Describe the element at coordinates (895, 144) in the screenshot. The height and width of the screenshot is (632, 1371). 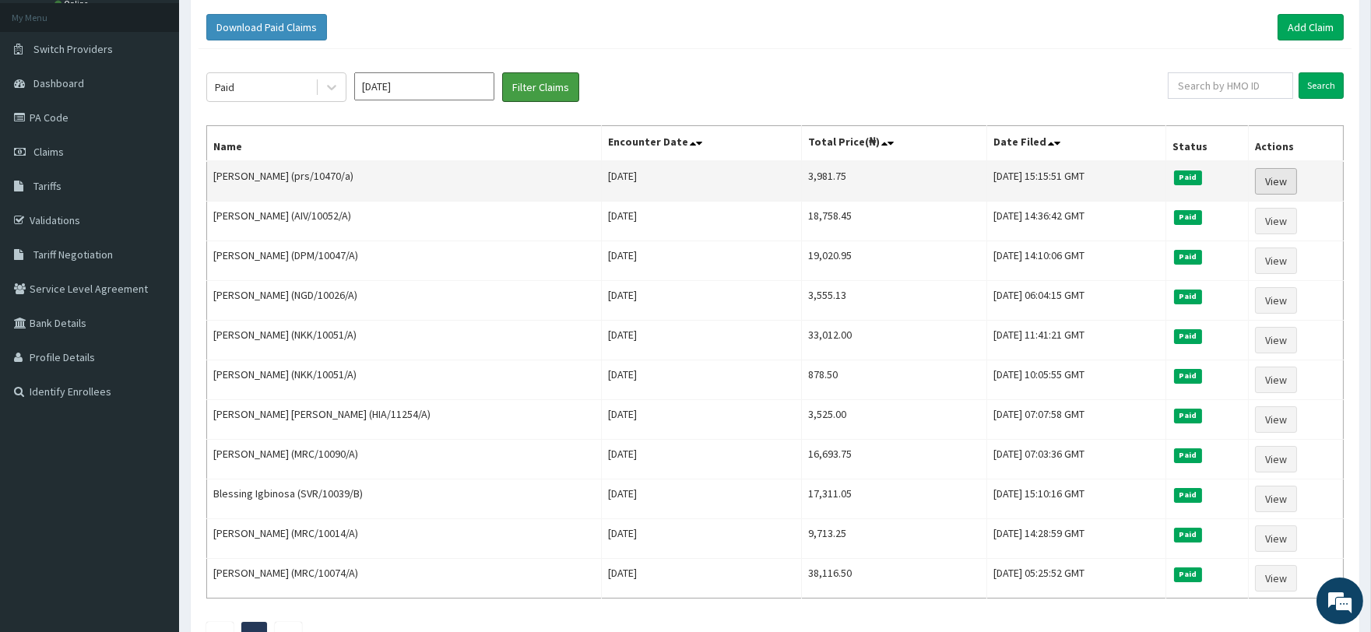
I see `th: Total Price(₦)` at that location.